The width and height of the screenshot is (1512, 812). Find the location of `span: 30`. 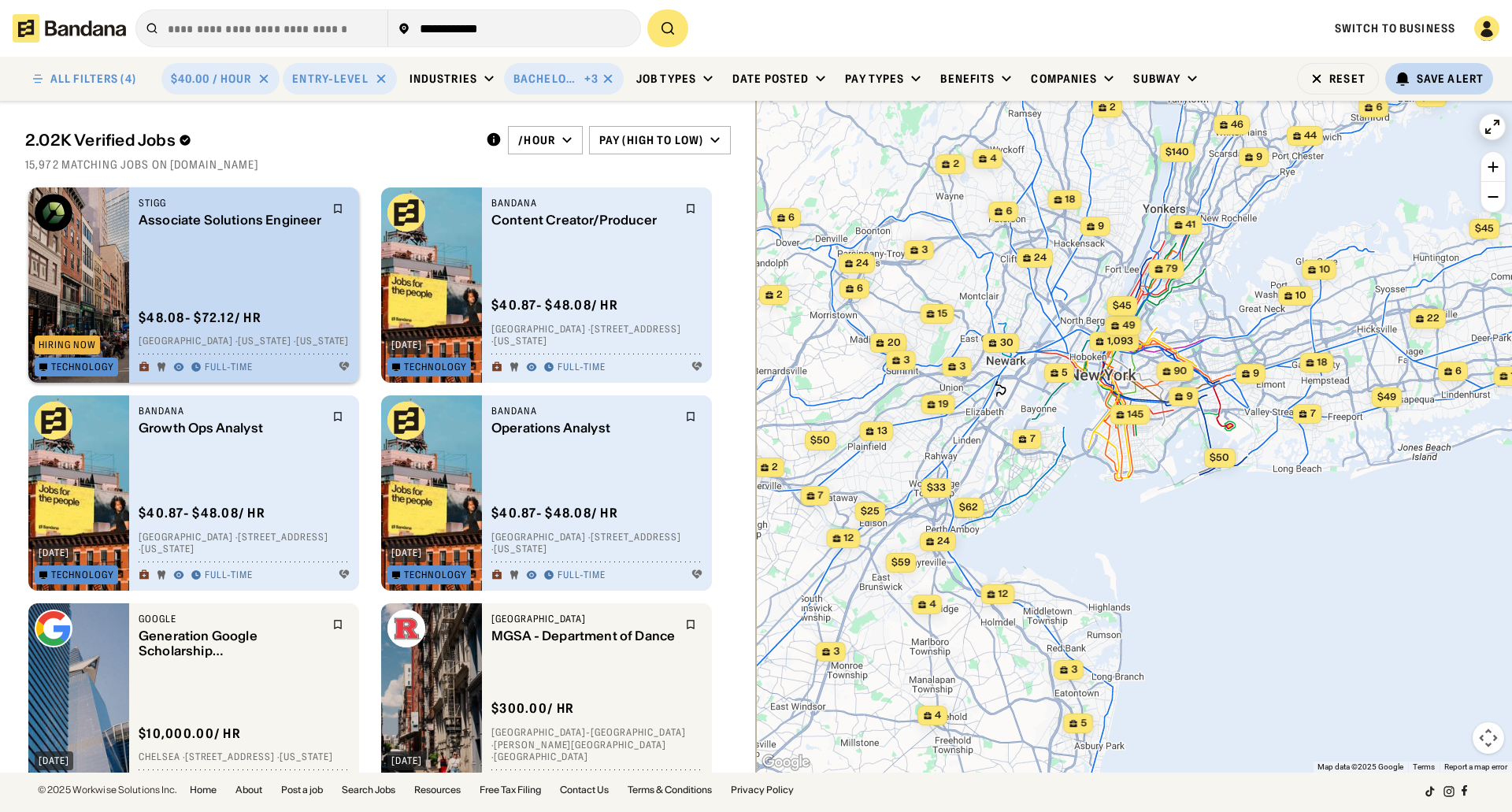

span: 30 is located at coordinates (1007, 343).